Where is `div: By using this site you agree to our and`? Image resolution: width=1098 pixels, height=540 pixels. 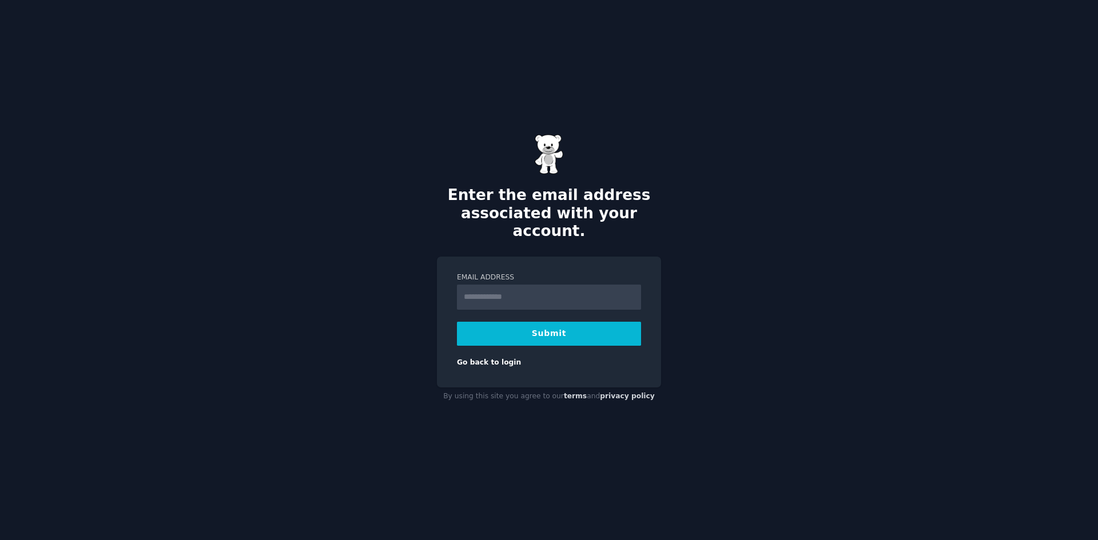
div: By using this site you agree to our and is located at coordinates (549, 397).